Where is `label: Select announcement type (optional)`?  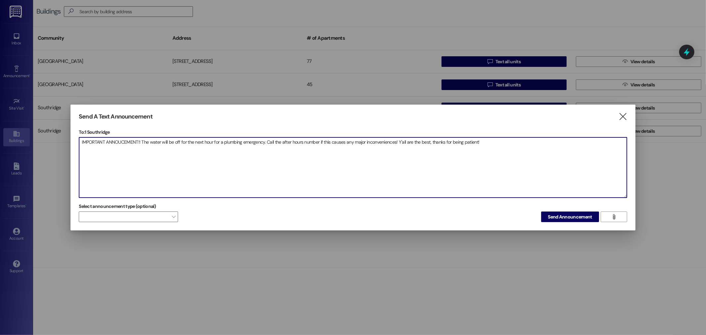
label: Select announcement type (optional) is located at coordinates (118, 206).